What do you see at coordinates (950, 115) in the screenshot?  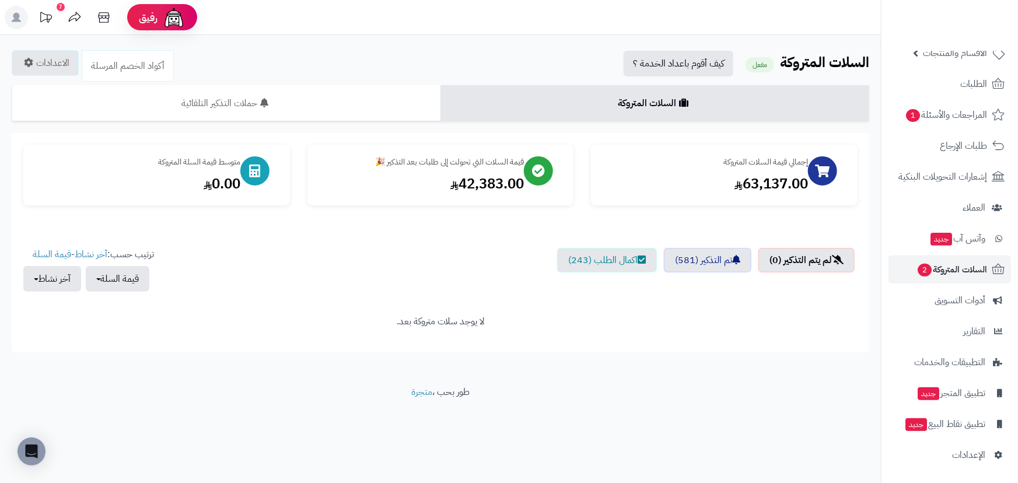 I see `a: المراجعات والأسئلة1` at bounding box center [950, 115].